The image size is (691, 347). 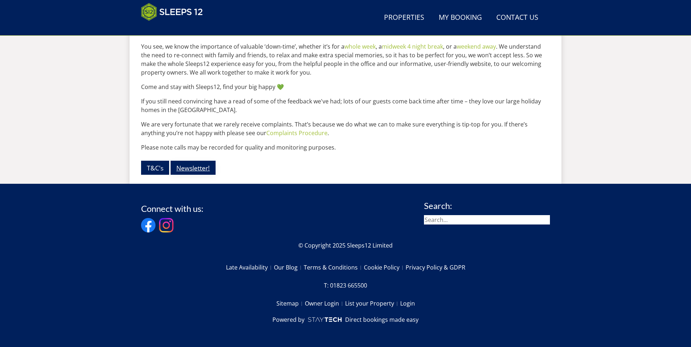 I want to click on a: List your Property, so click(x=373, y=303).